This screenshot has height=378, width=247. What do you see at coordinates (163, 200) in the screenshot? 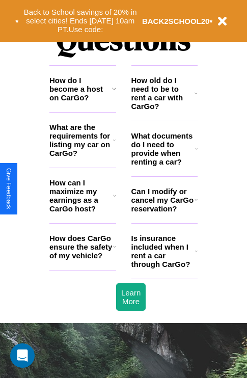
I see `h3: Can I modify or cancel my CarGo reservation?` at bounding box center [163, 200].